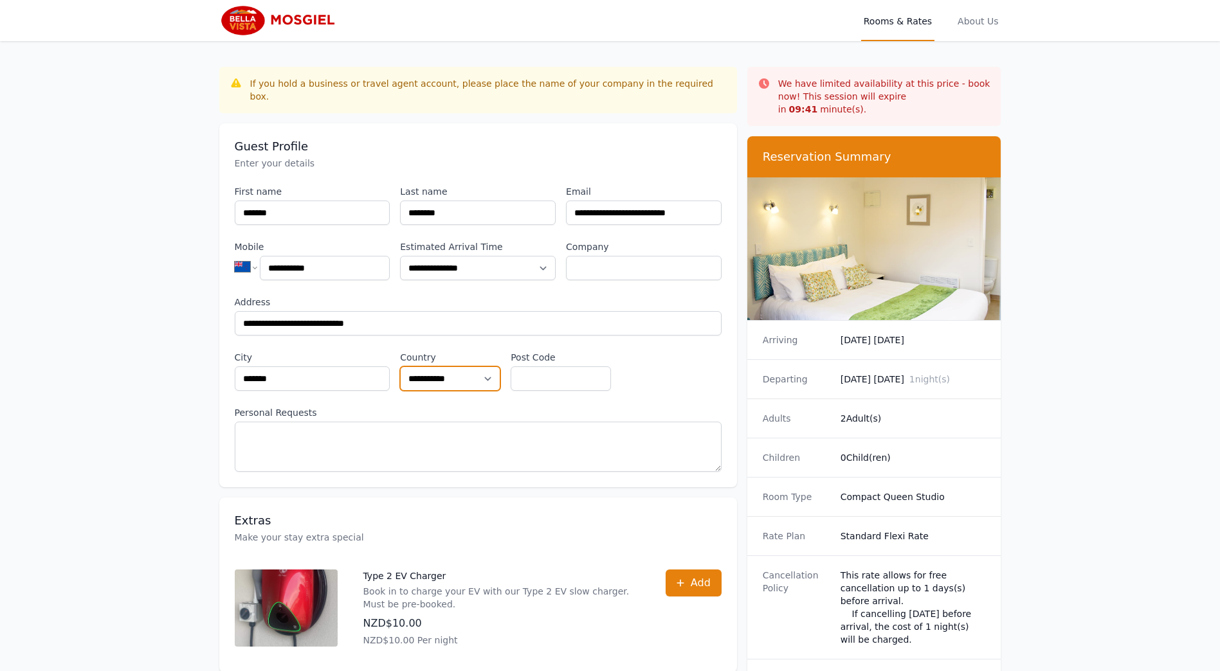 The image size is (1220, 671). What do you see at coordinates (796, 419) in the screenshot?
I see `dt: Adults` at bounding box center [796, 419].